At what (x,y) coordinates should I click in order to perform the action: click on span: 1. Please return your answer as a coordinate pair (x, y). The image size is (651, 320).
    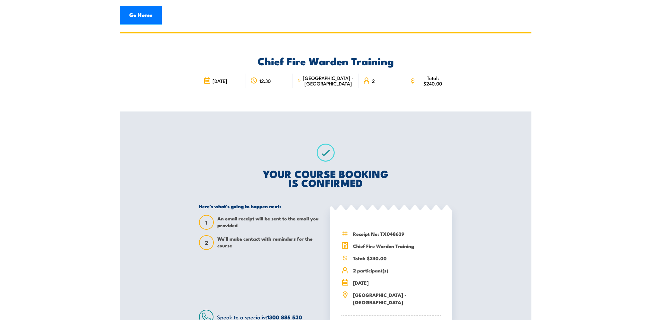
    Looking at the image, I should click on (206, 222).